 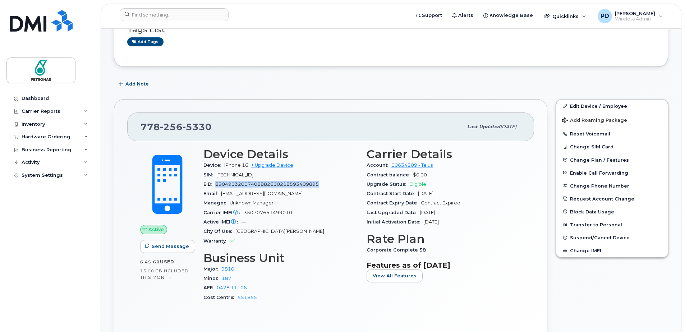 What do you see at coordinates (174, 15) in the screenshot?
I see `input: Find something...` at bounding box center [174, 15].